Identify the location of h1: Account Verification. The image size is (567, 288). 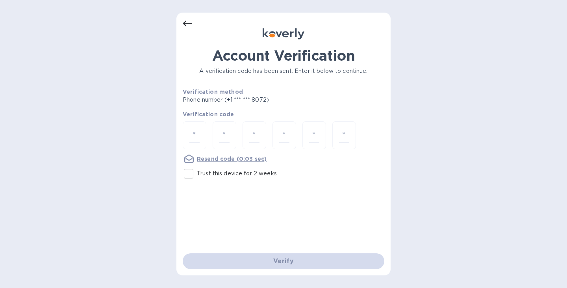
(283, 56).